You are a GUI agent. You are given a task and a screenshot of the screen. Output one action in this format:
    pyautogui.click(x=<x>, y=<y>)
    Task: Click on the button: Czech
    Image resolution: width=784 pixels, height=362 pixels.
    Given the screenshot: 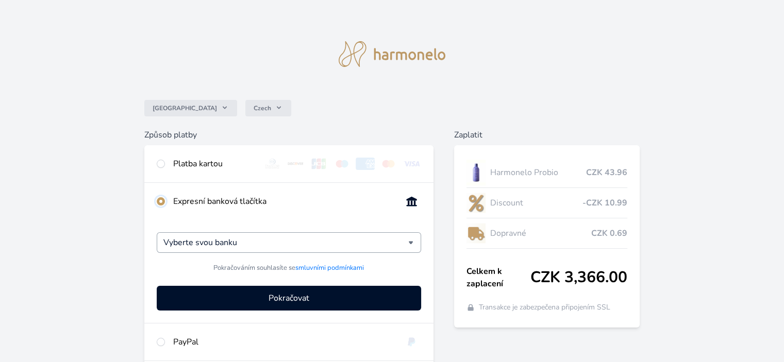 What is the action you would take?
    pyautogui.click(x=268, y=108)
    